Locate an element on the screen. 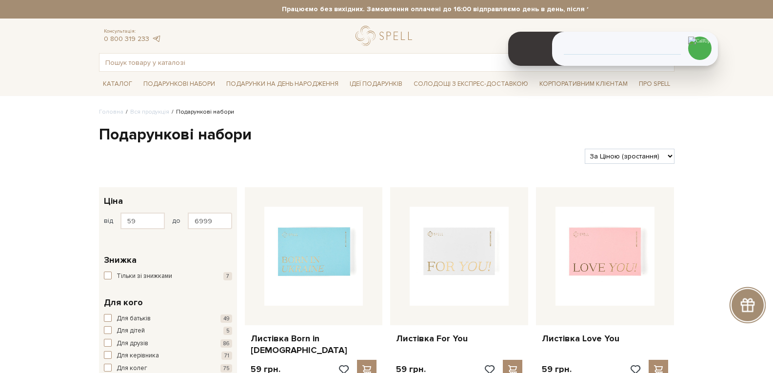 This screenshot has width=773, height=373. span: Подарункові набори is located at coordinates (179, 84).